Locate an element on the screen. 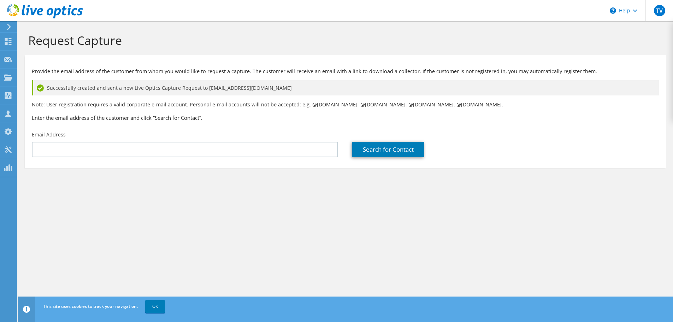  svg: \n is located at coordinates (613, 11).